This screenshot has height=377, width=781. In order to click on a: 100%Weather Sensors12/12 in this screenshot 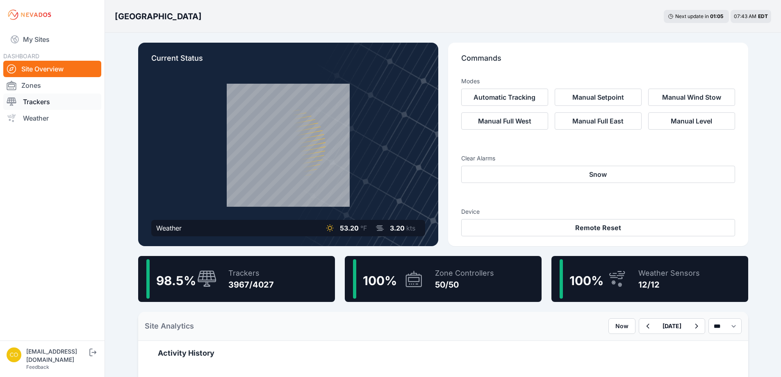, I will do `click(649, 279)`.